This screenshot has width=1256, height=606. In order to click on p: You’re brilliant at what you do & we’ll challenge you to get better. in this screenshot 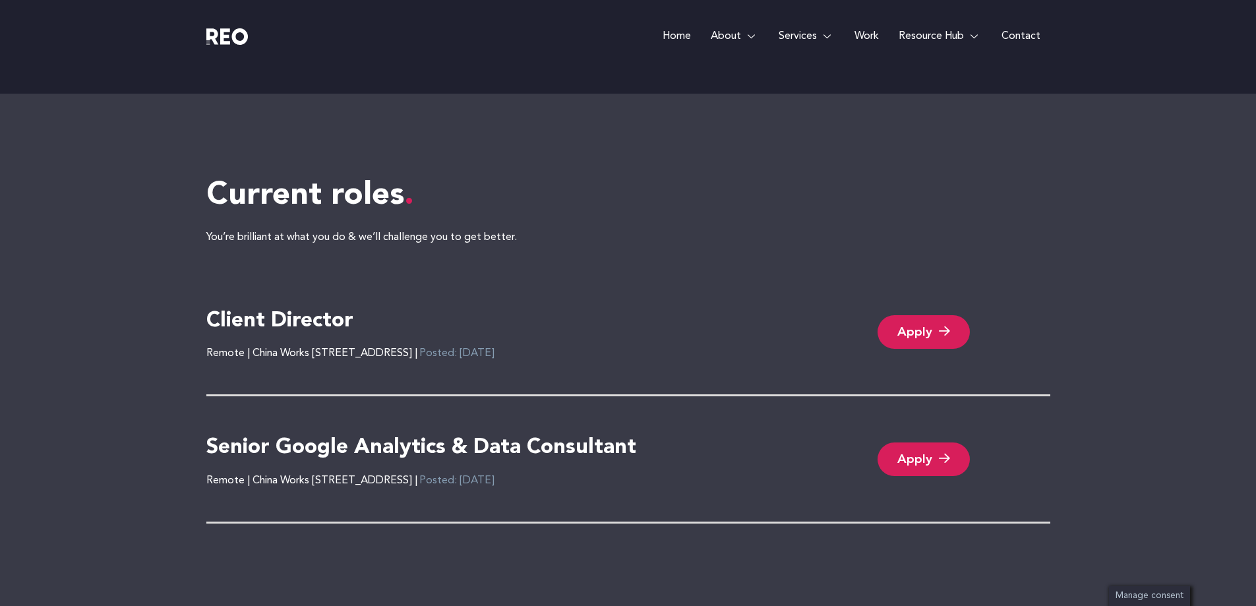, I will do `click(628, 237)`.